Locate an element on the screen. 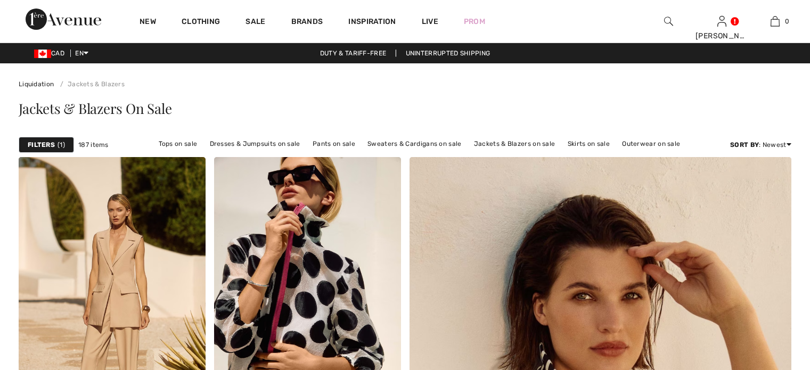 The image size is (810, 370). a: Liquidation is located at coordinates (36, 84).